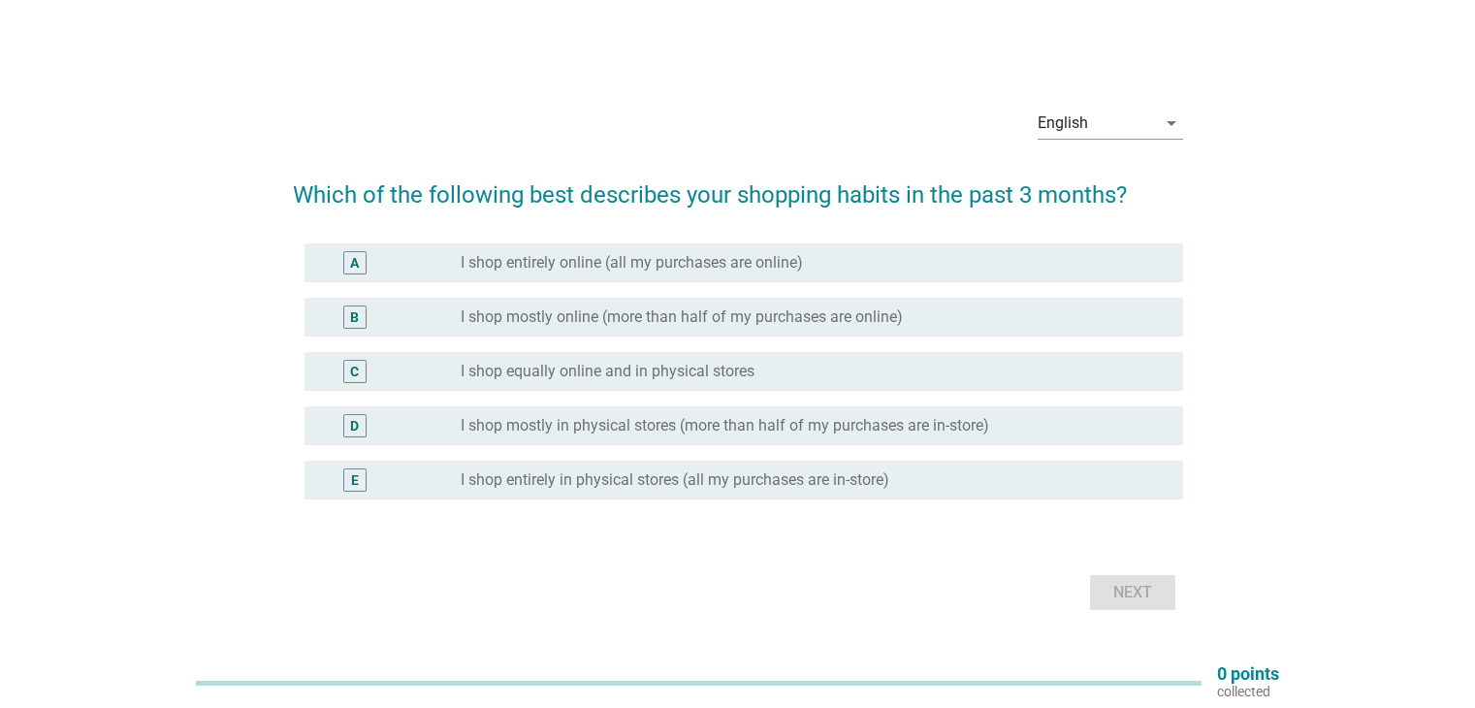  I want to click on div: D, so click(354, 426).